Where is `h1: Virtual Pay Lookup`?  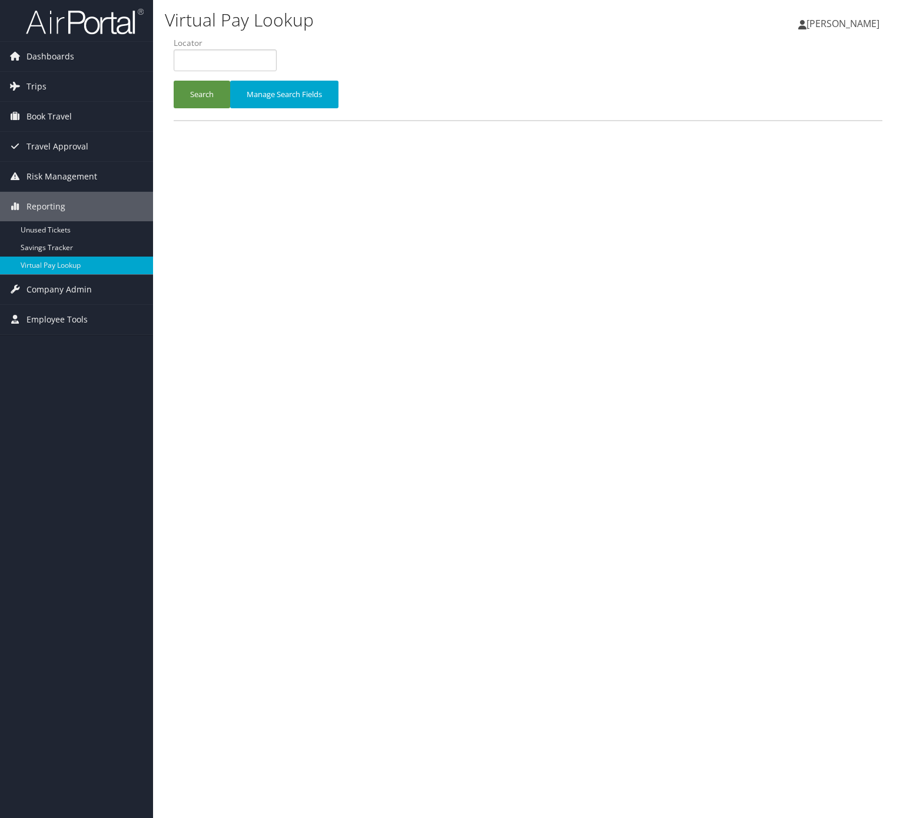
h1: Virtual Pay Lookup is located at coordinates (407, 20).